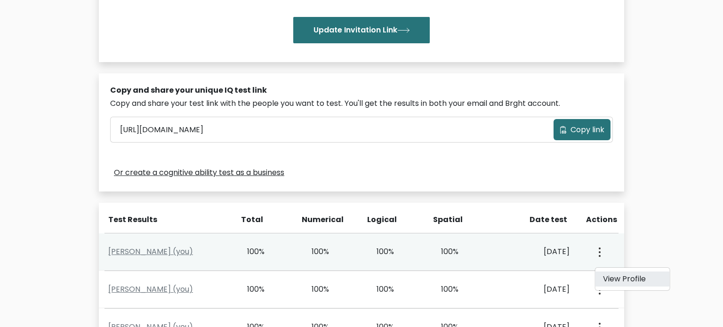 Image resolution: width=723 pixels, height=327 pixels. Describe the element at coordinates (166, 220) in the screenshot. I see `div: Test Results` at that location.